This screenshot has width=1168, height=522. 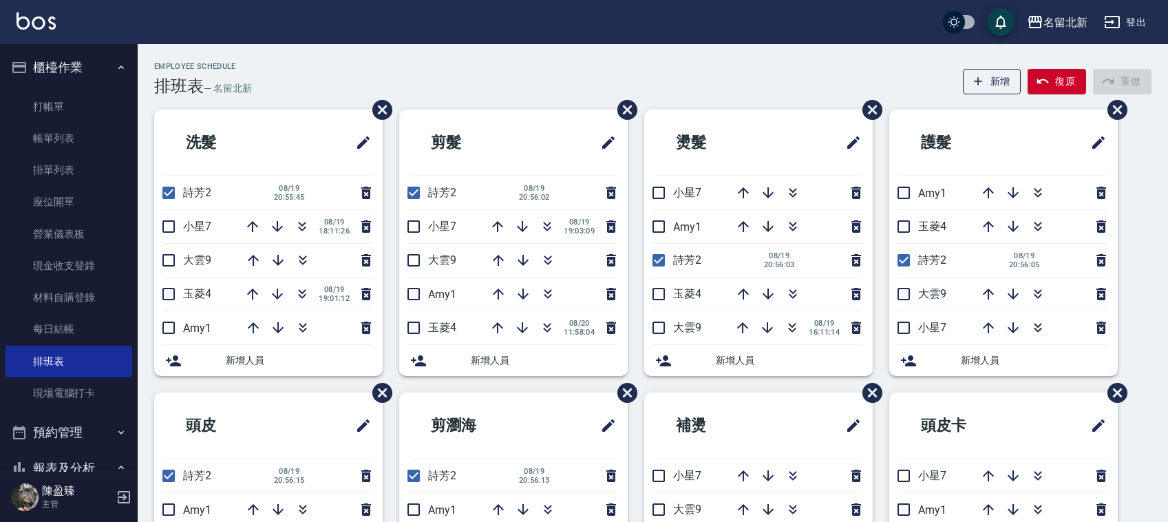 I want to click on span: 08/20, so click(x=579, y=323).